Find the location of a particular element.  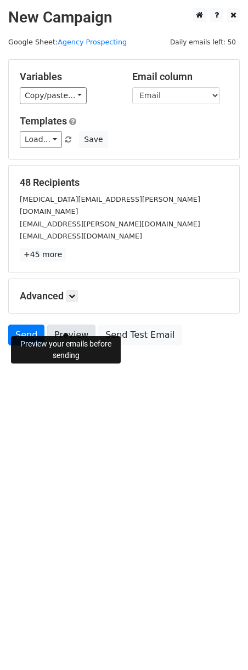

small: Google Sheet: is located at coordinates (67, 42).